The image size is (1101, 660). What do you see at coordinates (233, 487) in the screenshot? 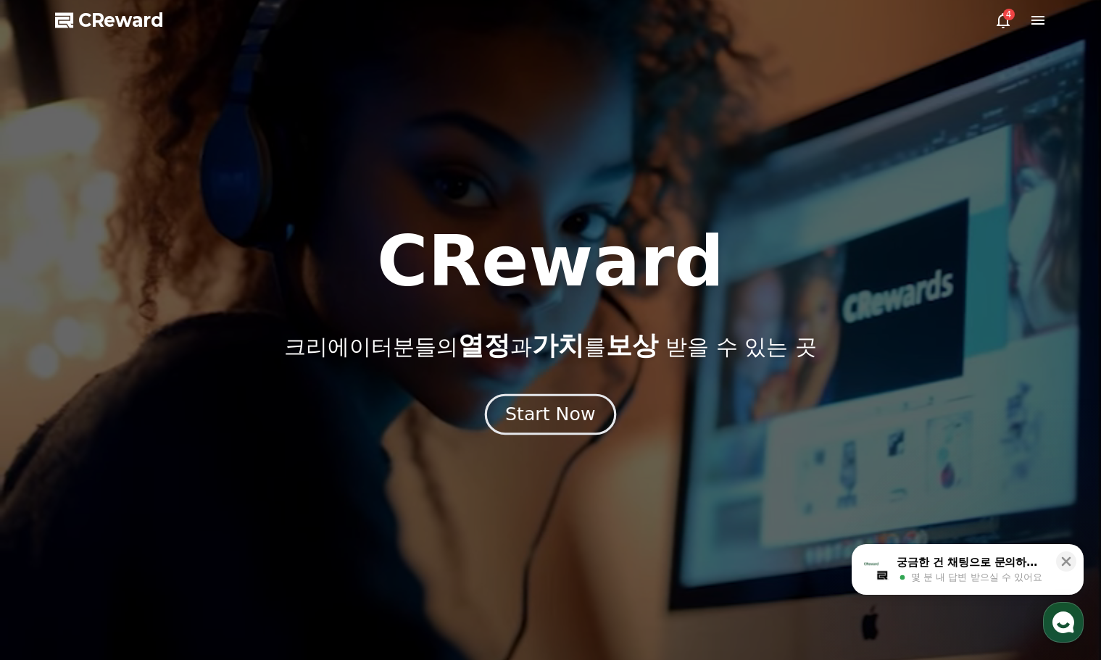
I see `span: 설정` at bounding box center [233, 487].